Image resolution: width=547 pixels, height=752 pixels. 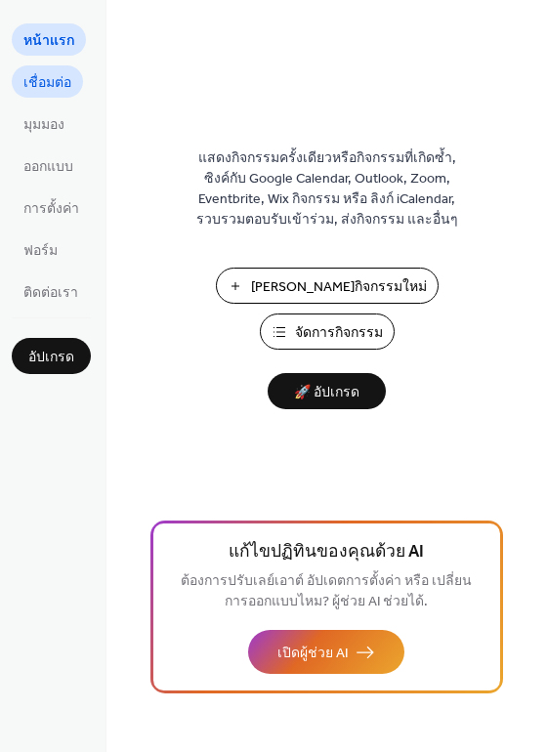 I want to click on span: มุมมอง, so click(x=44, y=125).